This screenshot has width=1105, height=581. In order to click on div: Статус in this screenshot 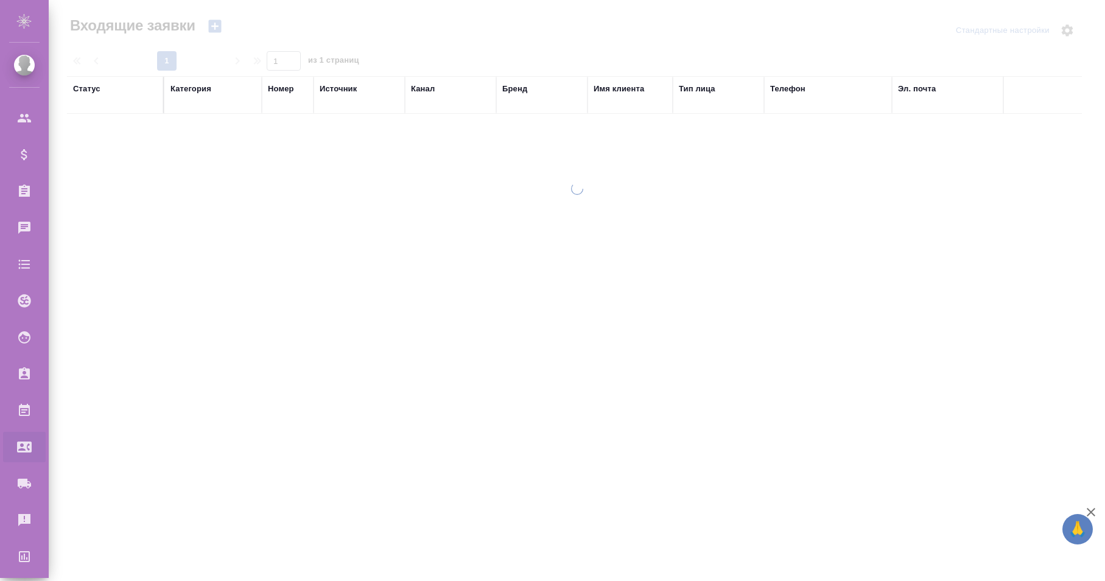, I will do `click(86, 89)`.